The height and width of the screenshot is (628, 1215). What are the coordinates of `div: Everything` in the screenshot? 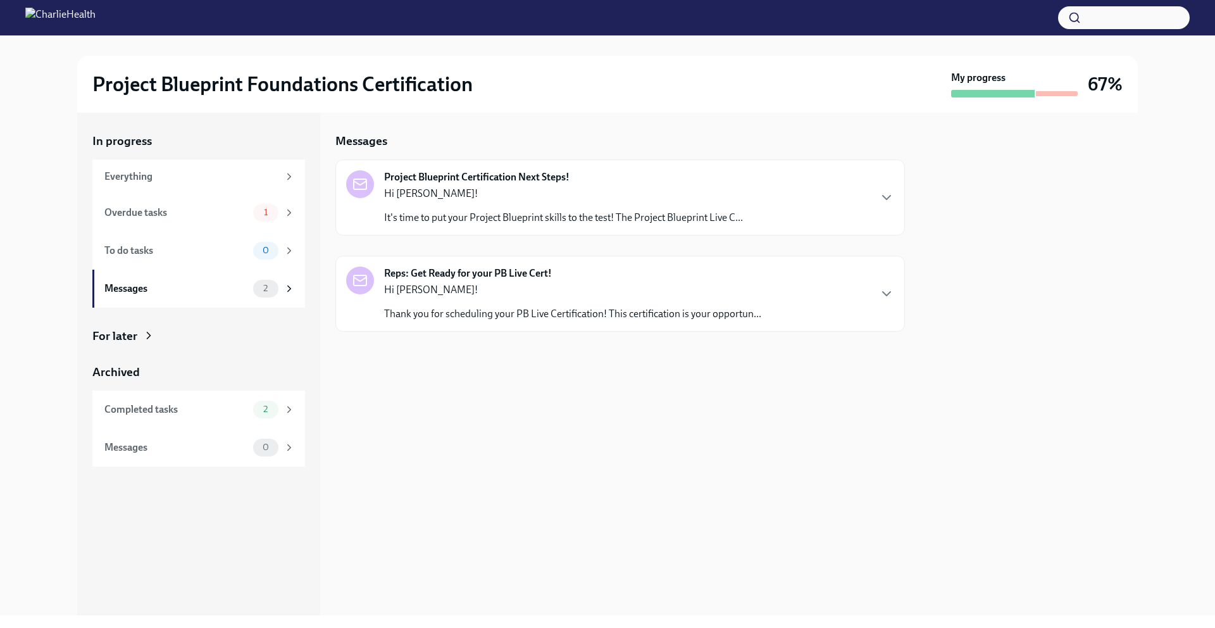 It's located at (191, 176).